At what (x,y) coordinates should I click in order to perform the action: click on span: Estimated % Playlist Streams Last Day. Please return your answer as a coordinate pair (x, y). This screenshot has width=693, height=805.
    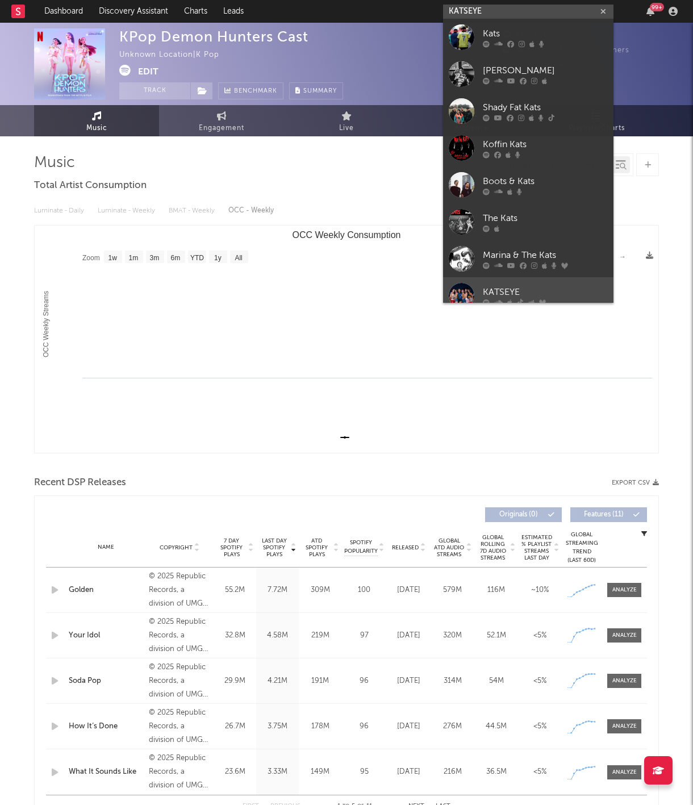
    Looking at the image, I should click on (536, 548).